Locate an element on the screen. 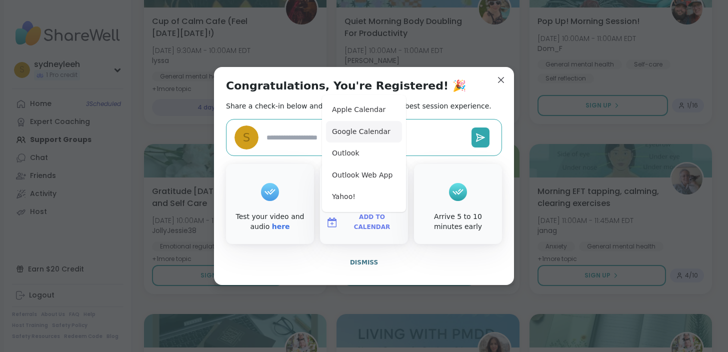  div: Arrive 5 to 10 minutes early is located at coordinates (458, 221).